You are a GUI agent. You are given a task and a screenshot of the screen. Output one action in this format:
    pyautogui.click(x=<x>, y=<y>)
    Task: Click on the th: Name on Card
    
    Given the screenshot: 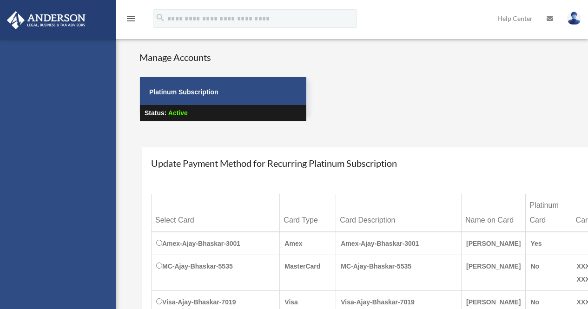 What is the action you would take?
    pyautogui.click(x=494, y=213)
    